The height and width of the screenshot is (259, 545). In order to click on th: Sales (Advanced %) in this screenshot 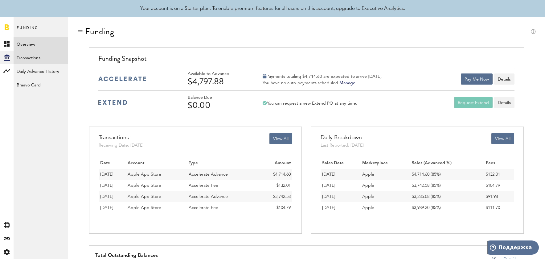, I will do `click(447, 163)`.